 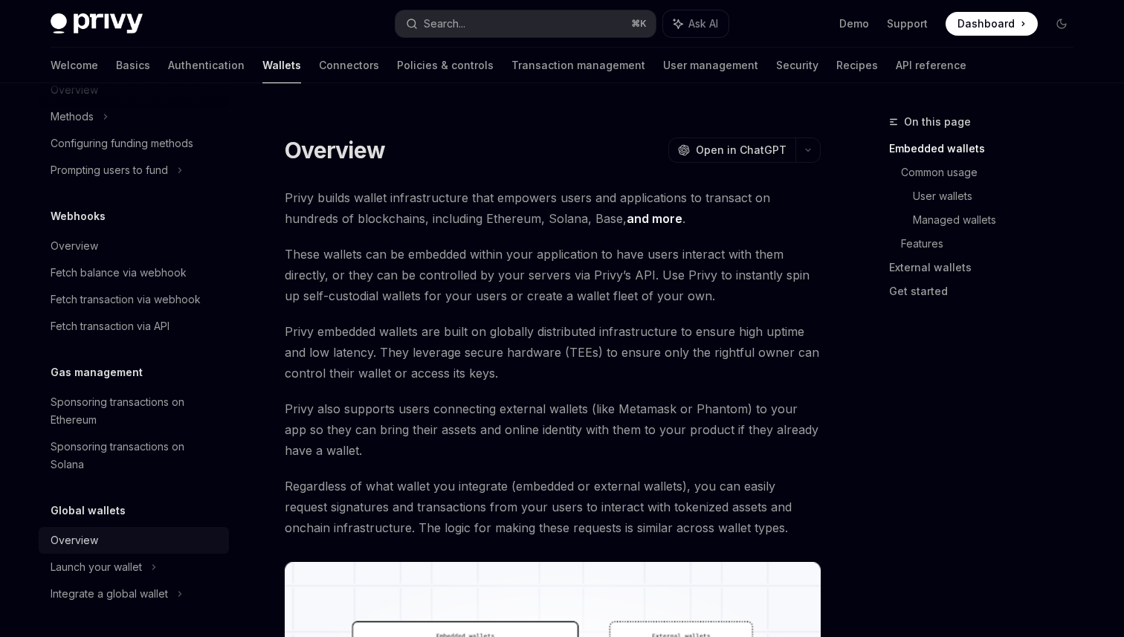 I want to click on div: Fetch transaction via webhook, so click(x=126, y=299).